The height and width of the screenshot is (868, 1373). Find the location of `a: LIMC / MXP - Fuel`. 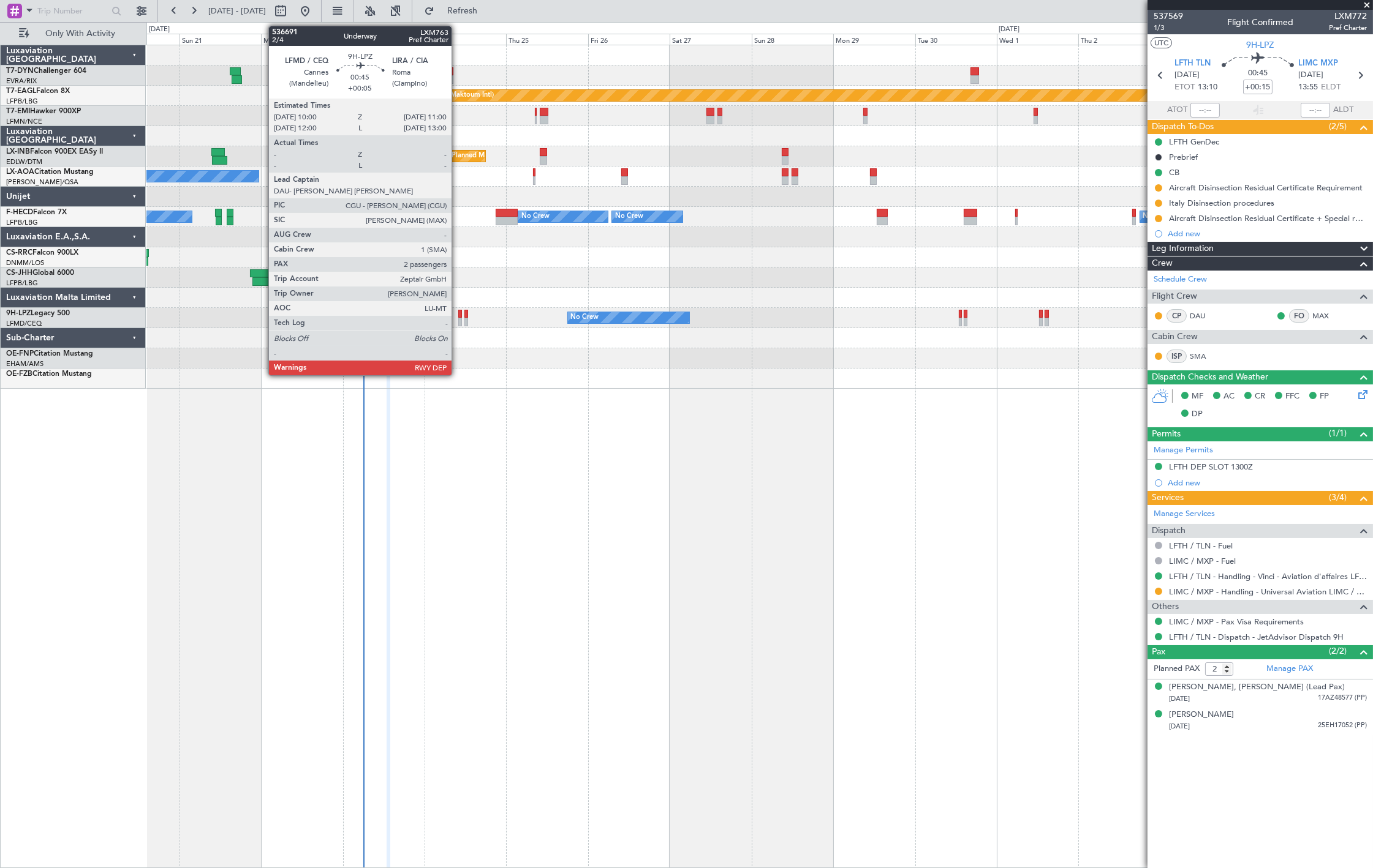

a: LIMC / MXP - Fuel is located at coordinates (1201, 561).